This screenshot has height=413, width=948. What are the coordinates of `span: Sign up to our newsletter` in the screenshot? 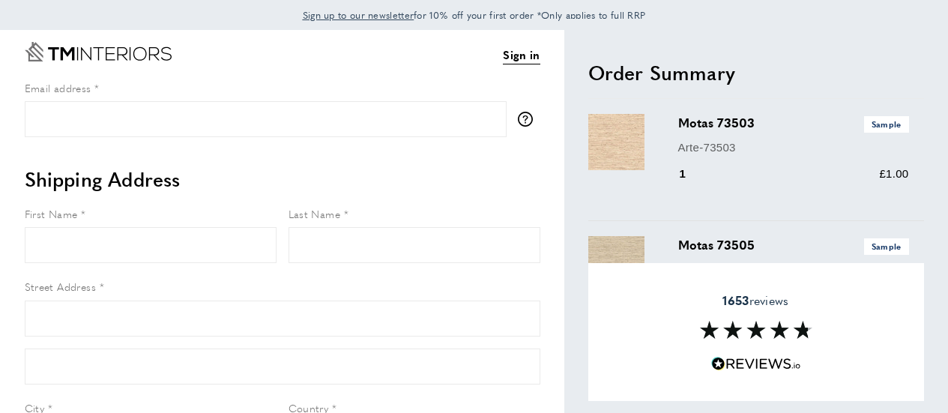 It's located at (358, 15).